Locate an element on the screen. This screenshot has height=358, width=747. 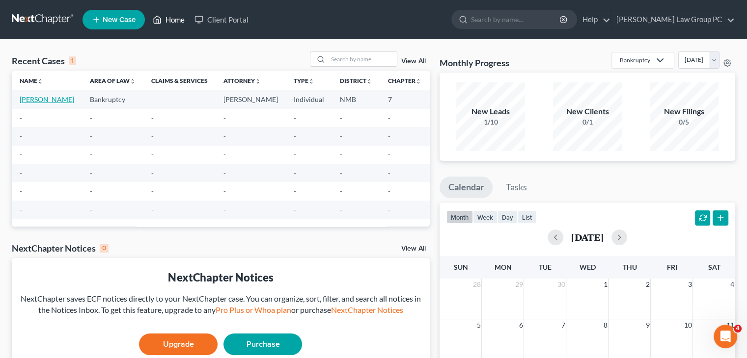
button: day is located at coordinates (507, 217).